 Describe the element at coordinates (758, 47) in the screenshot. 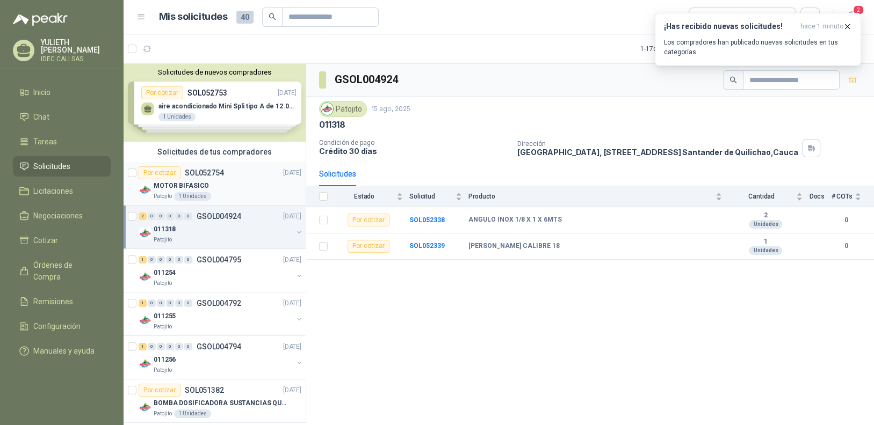

I see `p: Los compradores han publicado nuevas solicitudes en tus categorías.` at that location.